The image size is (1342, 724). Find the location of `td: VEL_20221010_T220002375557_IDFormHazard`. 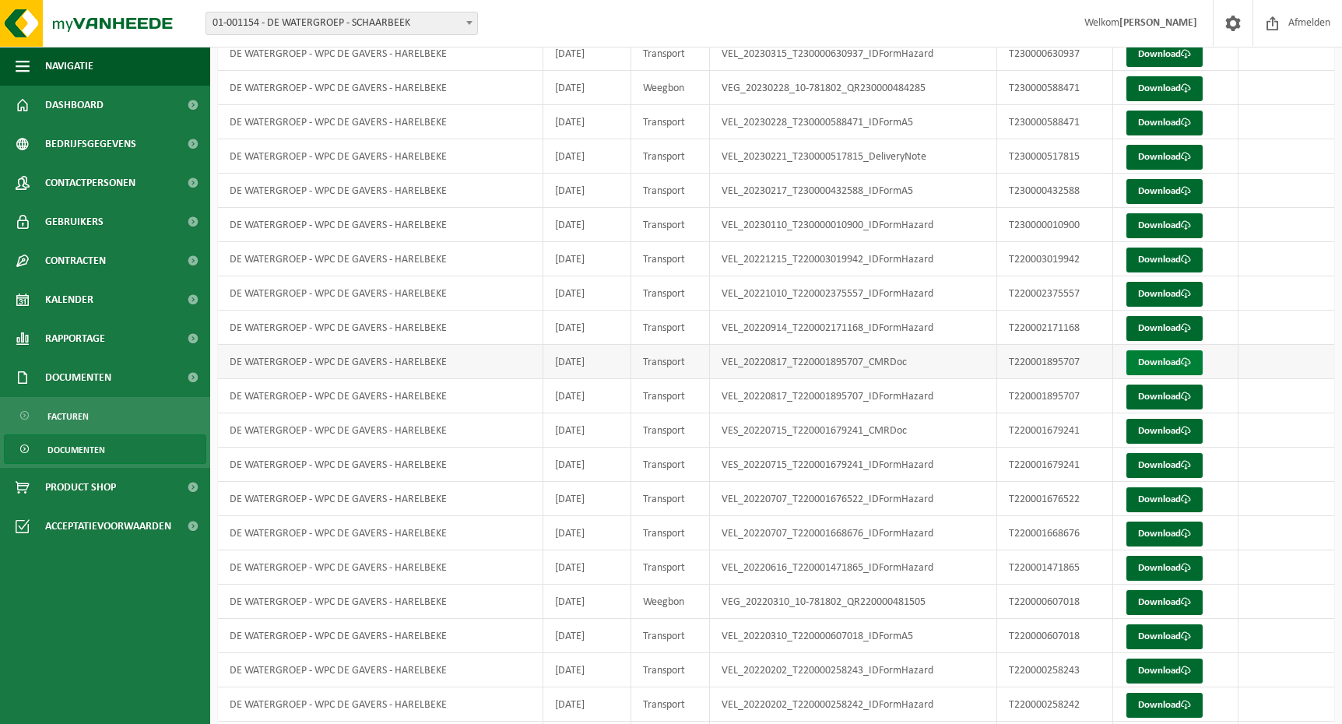

td: VEL_20221010_T220002375557_IDFormHazard is located at coordinates (853, 293).